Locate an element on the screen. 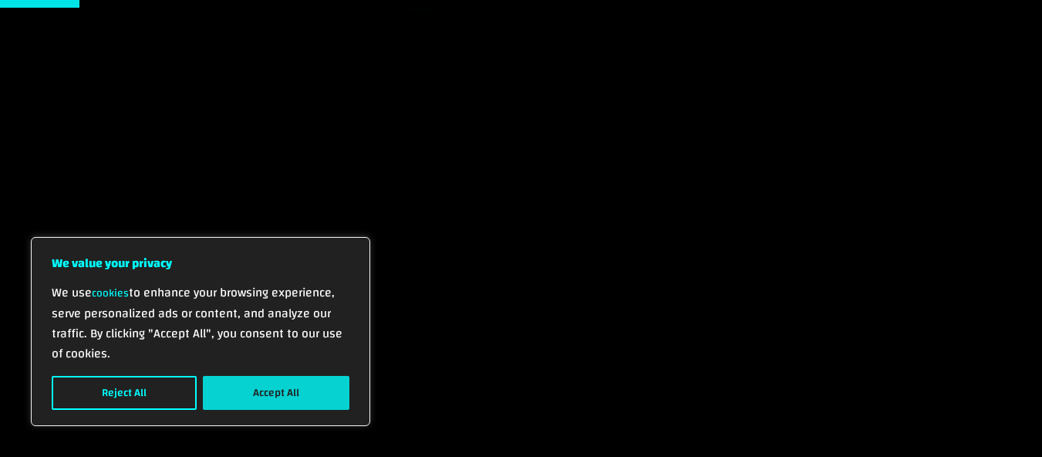 This screenshot has width=1042, height=457. div: We value your privacy is located at coordinates (201, 331).